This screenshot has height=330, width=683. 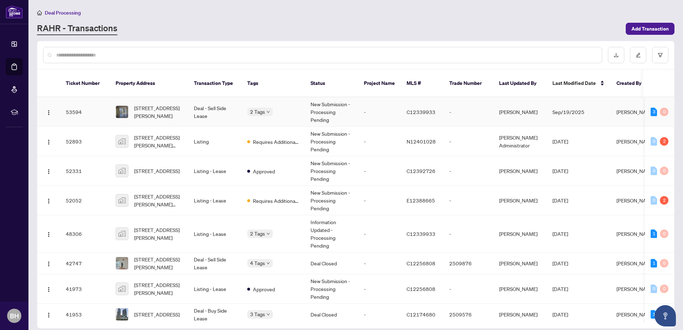 What do you see at coordinates (660, 55) in the screenshot?
I see `button: filter` at bounding box center [660, 55].